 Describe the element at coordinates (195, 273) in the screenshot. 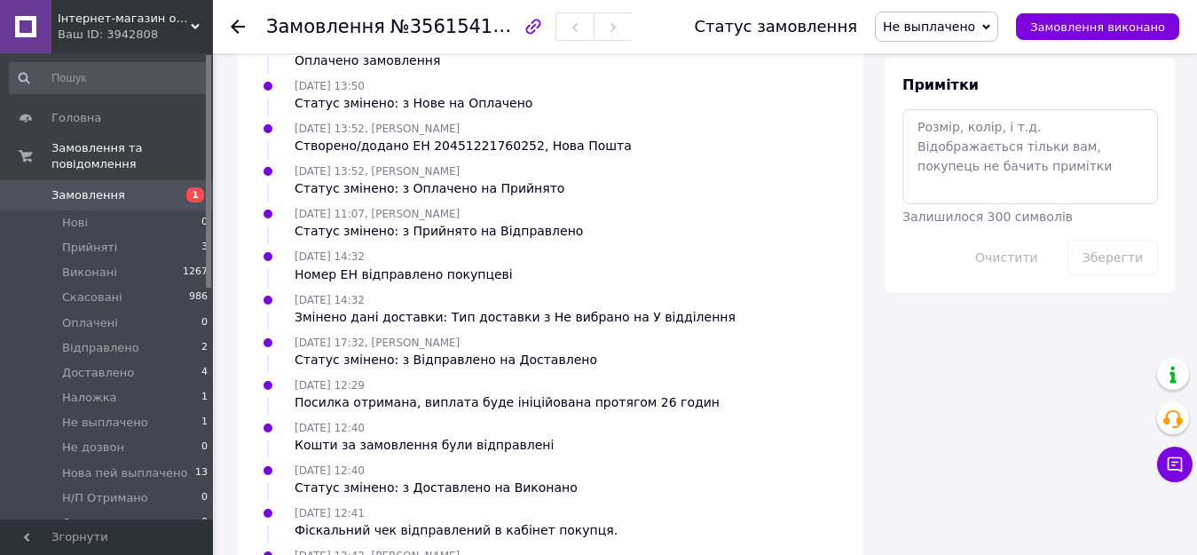

I see `span: 1267` at that location.